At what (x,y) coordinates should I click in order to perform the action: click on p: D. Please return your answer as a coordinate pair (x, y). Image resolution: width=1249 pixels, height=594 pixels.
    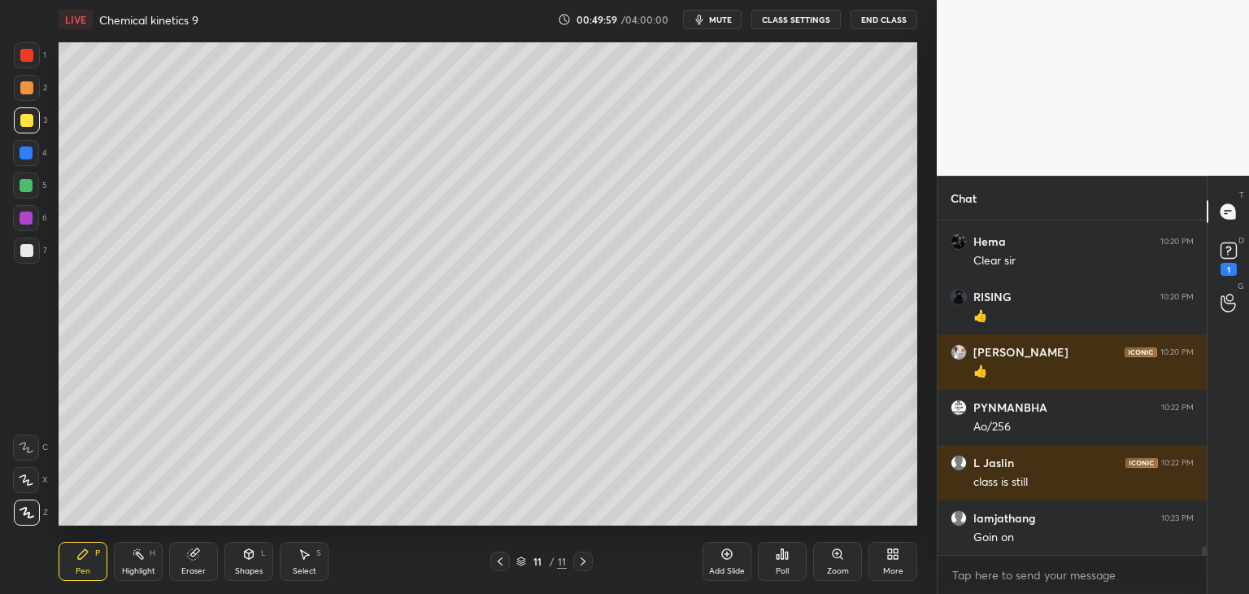
    Looking at the image, I should click on (1241, 240).